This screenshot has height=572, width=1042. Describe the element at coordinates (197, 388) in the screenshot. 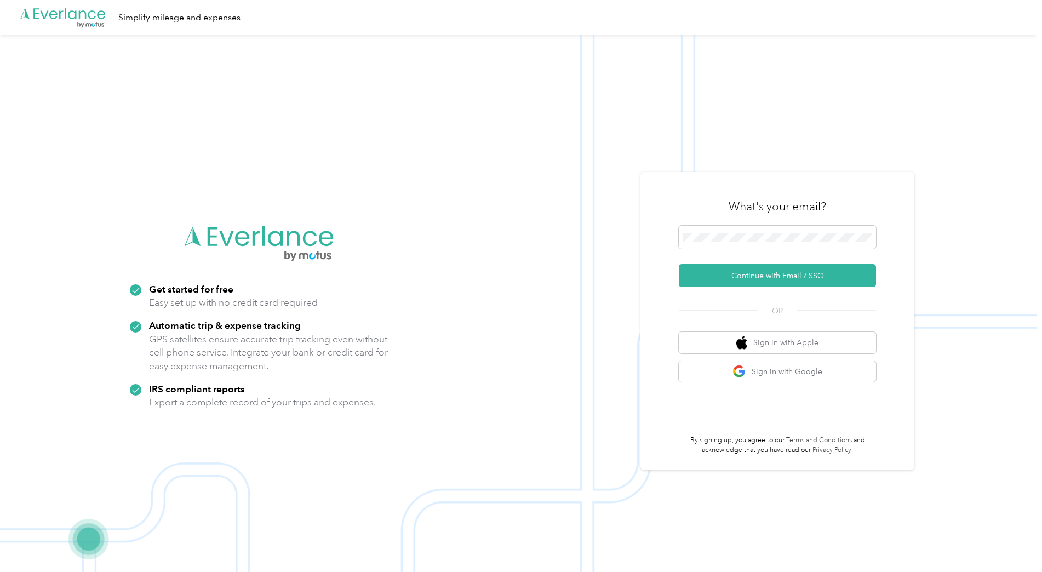

I see `strong: IRS compliant reports` at that location.